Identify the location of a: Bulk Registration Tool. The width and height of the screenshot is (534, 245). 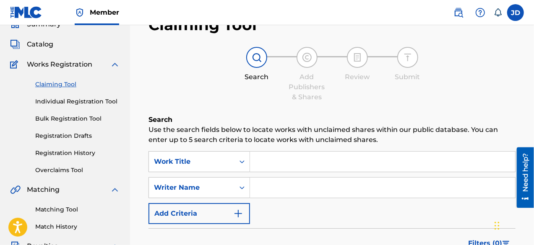
(78, 119).